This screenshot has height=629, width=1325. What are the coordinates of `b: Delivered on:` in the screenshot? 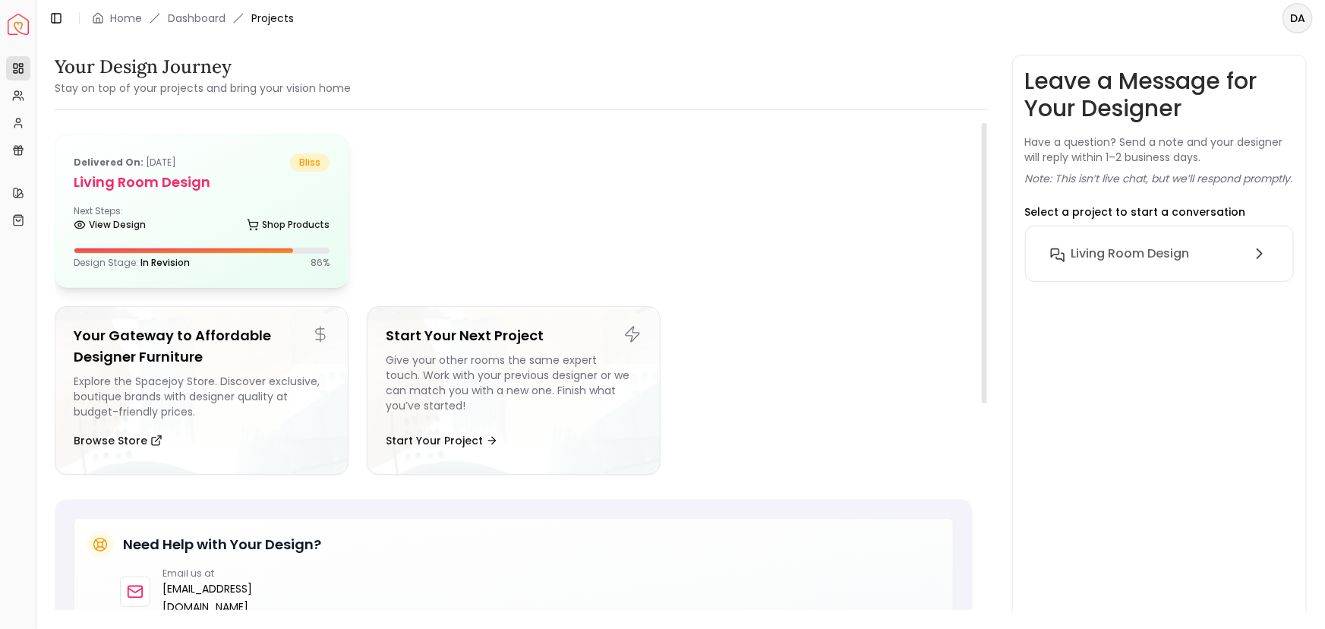 It's located at (109, 162).